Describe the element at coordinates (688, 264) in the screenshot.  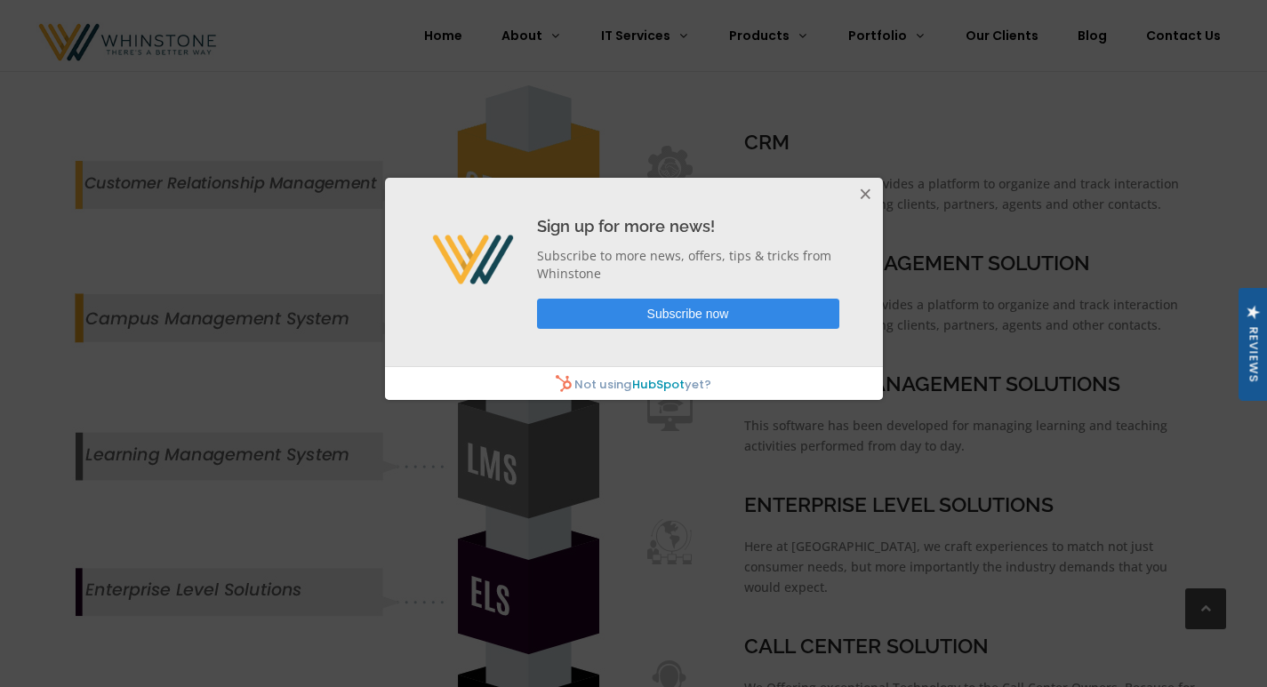
I see `p: Subscribe to more news, offers, tips & tricks from Whinstone` at that location.